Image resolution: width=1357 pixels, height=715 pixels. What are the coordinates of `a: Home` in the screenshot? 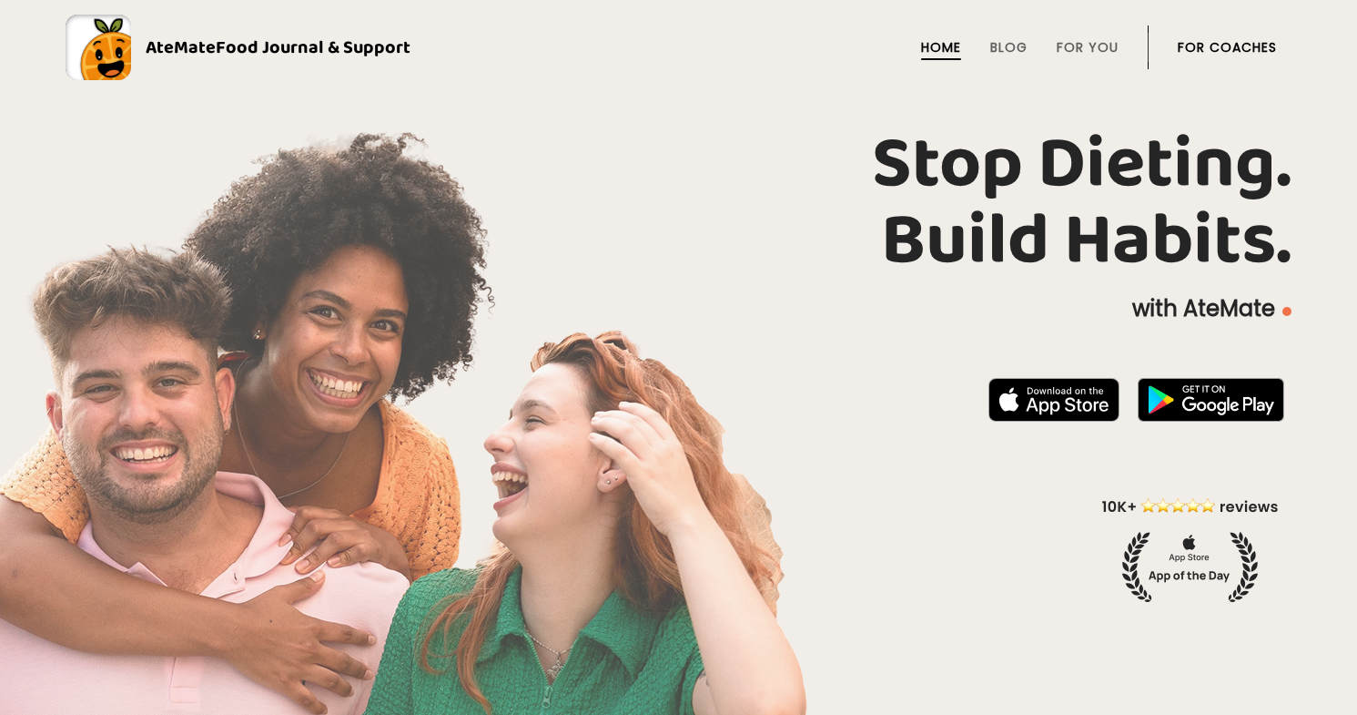 It's located at (941, 47).